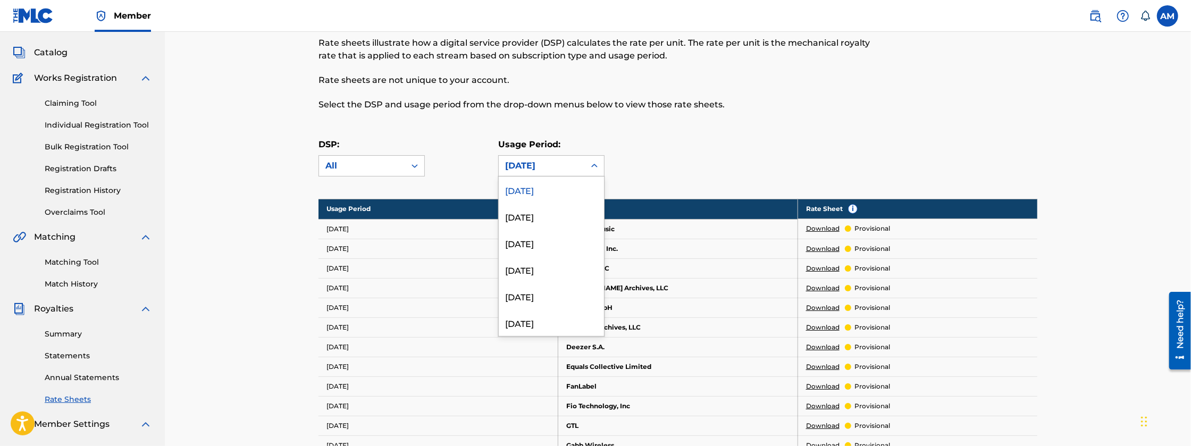  Describe the element at coordinates (98, 284) in the screenshot. I see `a: Match History` at that location.